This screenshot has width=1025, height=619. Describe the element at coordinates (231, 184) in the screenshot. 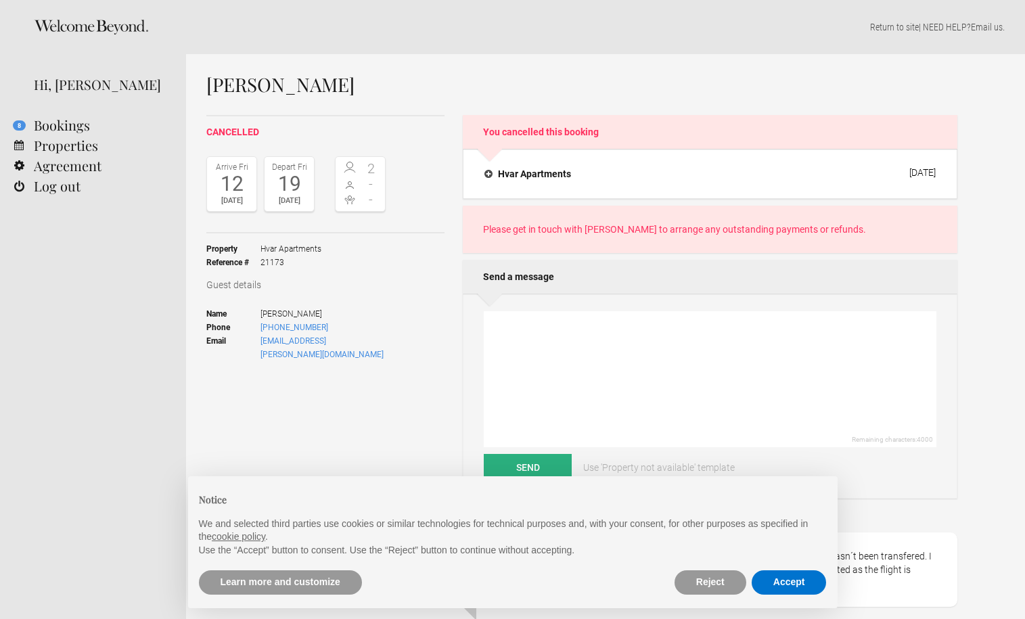

I see `div: 12` at that location.